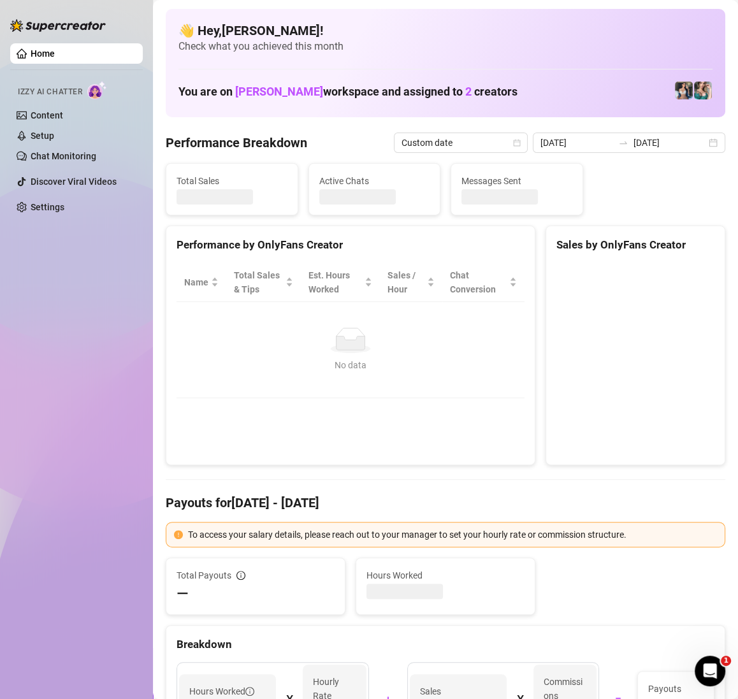 The image size is (738, 699). What do you see at coordinates (446, 47) in the screenshot?
I see `span: Check what you achieved this month` at bounding box center [446, 47].